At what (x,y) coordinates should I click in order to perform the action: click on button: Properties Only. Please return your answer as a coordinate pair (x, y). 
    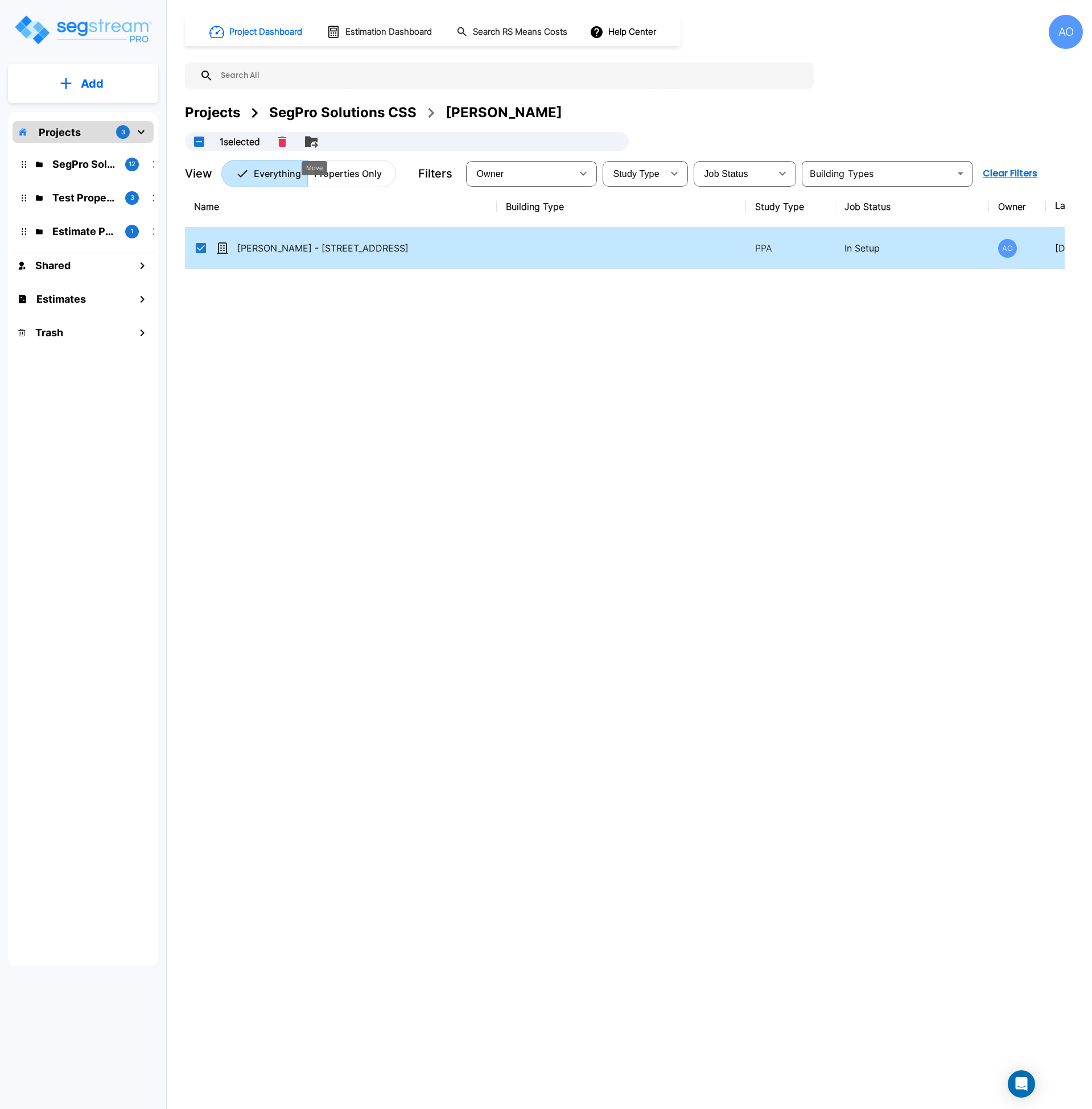
    Looking at the image, I should click on (352, 173).